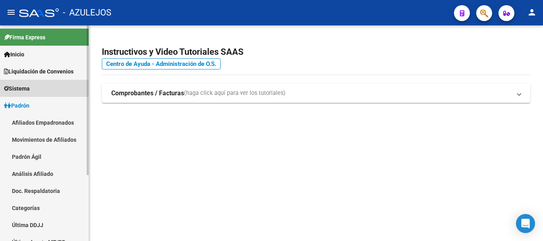 The image size is (543, 241). What do you see at coordinates (161, 64) in the screenshot?
I see `a: Centro de Ayuda - Administración de O.S.` at bounding box center [161, 64].